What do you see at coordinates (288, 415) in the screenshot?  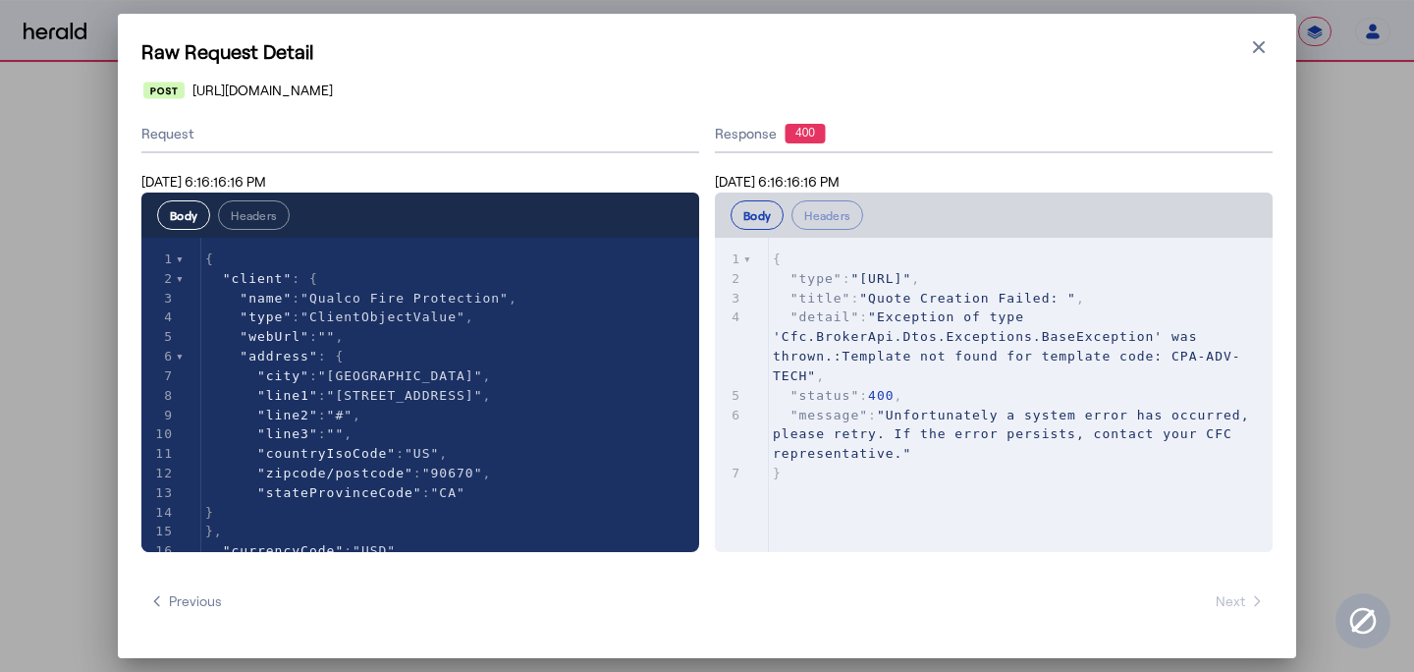 I see `span: "line2"` at bounding box center [288, 415].